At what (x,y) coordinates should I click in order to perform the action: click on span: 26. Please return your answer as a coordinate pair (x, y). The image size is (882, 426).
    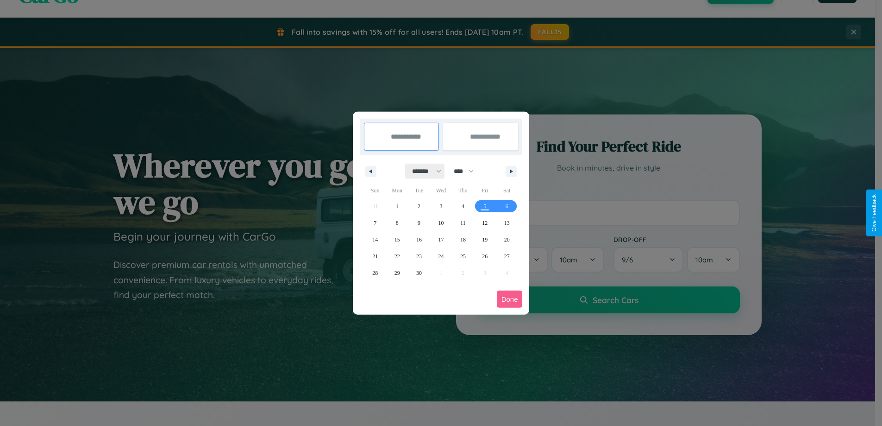
    Looking at the image, I should click on (485, 256).